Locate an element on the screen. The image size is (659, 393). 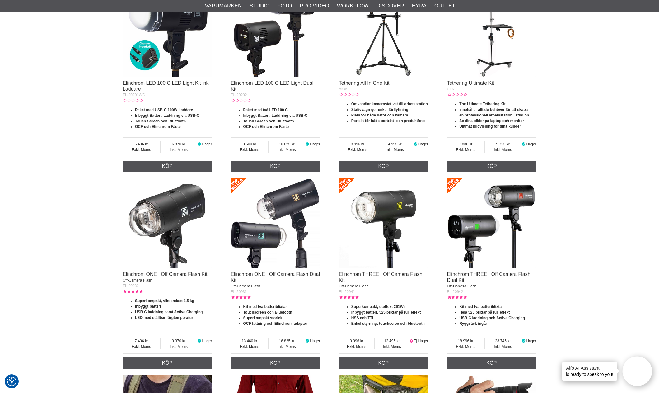
strong: Paket med USB-C 100W Laddare is located at coordinates (164, 110).